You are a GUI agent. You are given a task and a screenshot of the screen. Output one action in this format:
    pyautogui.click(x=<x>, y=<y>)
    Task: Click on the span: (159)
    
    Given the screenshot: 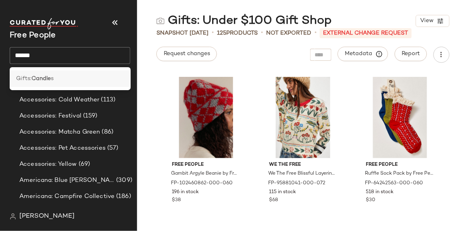 What is the action you would take?
    pyautogui.click(x=89, y=116)
    